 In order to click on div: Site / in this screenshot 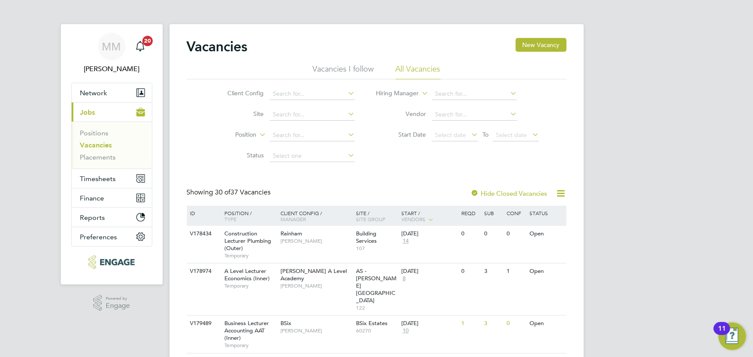, I will do `click(376, 216)`.